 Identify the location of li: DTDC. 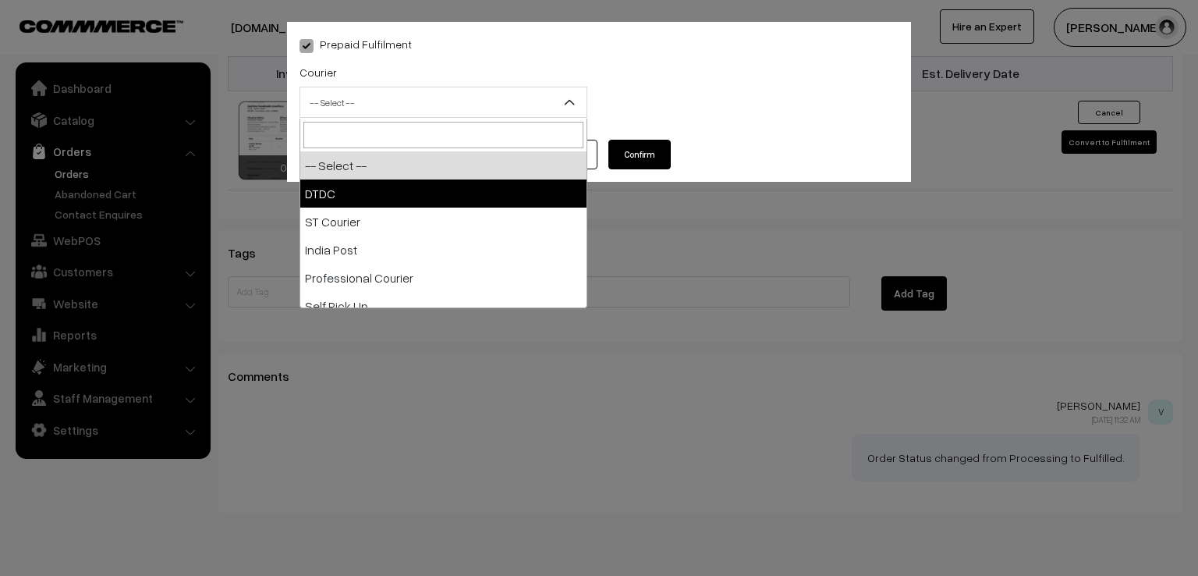
(443, 193).